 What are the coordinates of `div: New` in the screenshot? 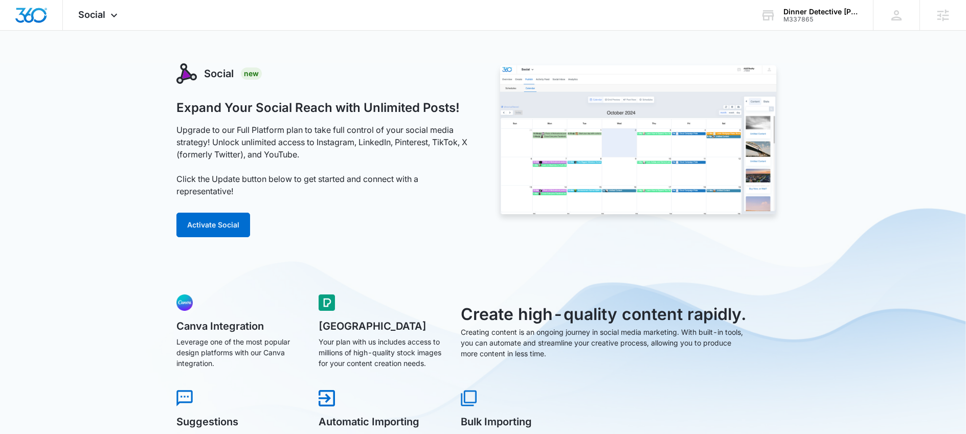 It's located at (251, 74).